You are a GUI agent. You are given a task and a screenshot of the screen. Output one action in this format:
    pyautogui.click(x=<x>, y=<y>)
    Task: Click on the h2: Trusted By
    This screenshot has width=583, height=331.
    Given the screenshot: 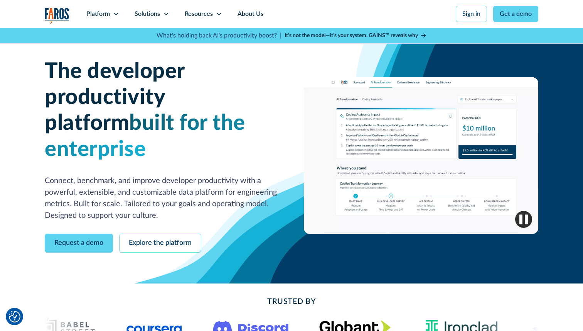 What is the action you would take?
    pyautogui.click(x=292, y=301)
    